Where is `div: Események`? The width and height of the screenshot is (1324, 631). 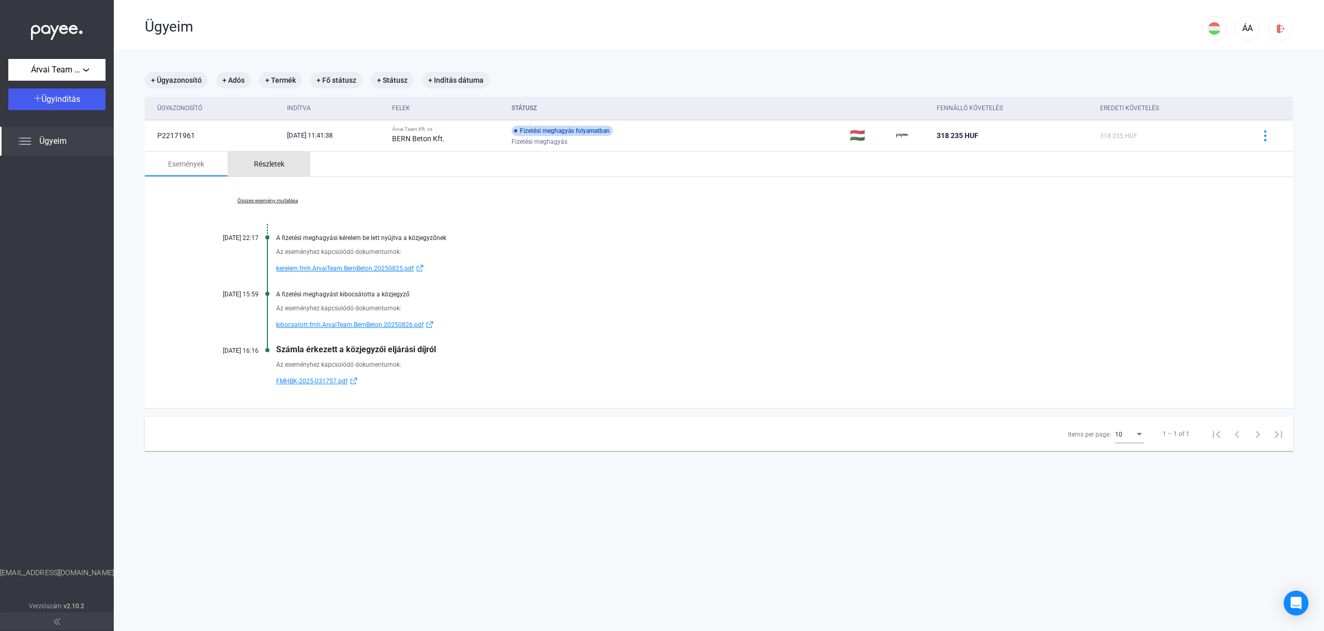
div: Események is located at coordinates (186, 164).